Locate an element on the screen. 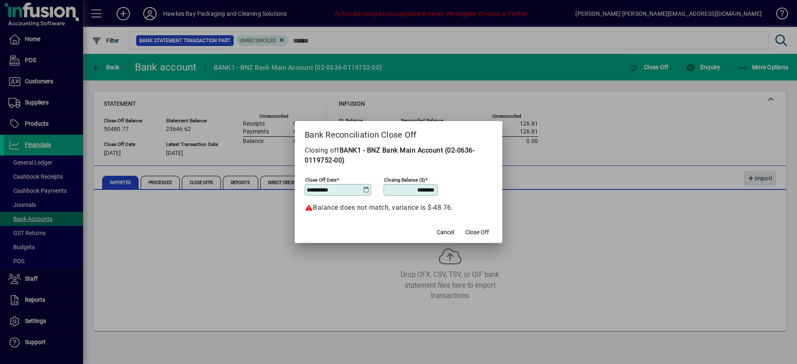 The height and width of the screenshot is (364, 797). span: Cancel is located at coordinates (445, 232).